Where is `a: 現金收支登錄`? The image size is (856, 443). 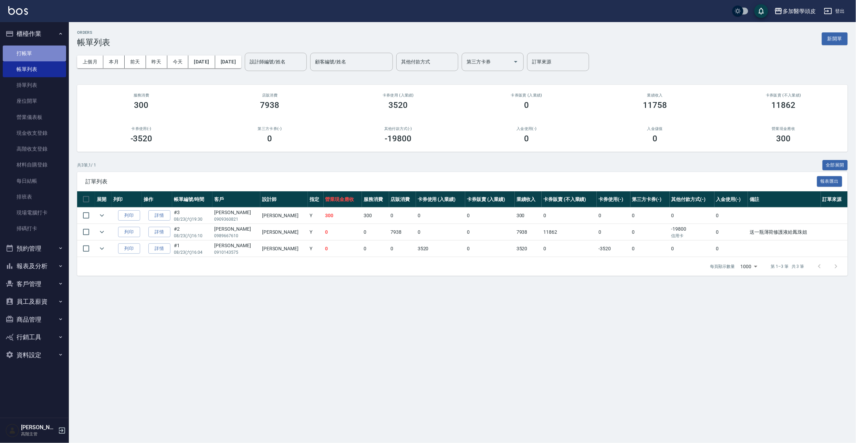
a: 現金收支登錄 is located at coordinates (34, 133).